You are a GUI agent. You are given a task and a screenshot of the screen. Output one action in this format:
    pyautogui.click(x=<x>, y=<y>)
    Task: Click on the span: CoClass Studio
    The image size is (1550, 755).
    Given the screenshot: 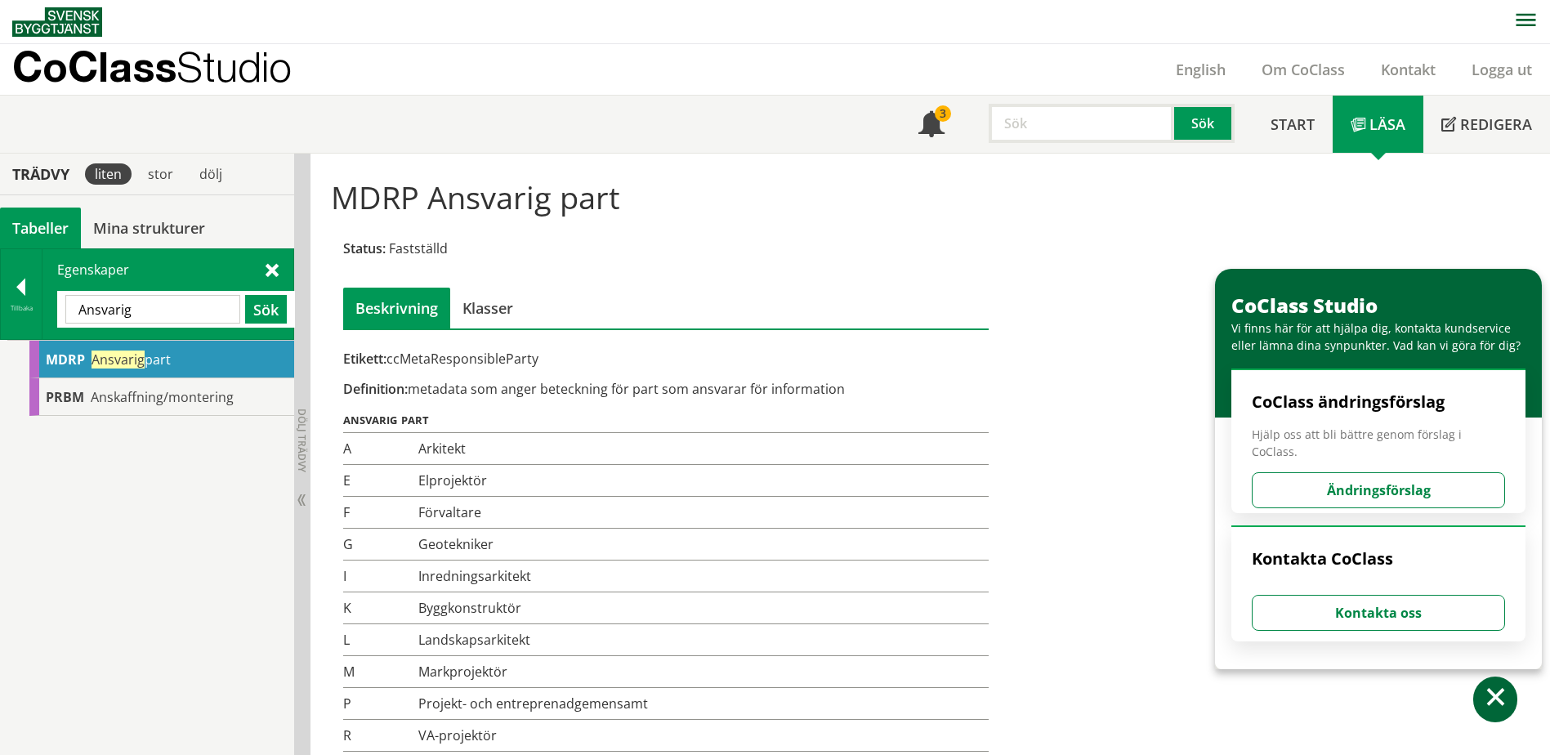 What is the action you would take?
    pyautogui.click(x=1304, y=305)
    